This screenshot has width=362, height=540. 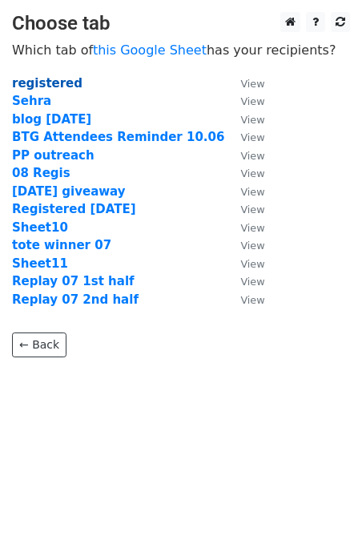 What do you see at coordinates (31, 101) in the screenshot?
I see `strong: Sehra` at bounding box center [31, 101].